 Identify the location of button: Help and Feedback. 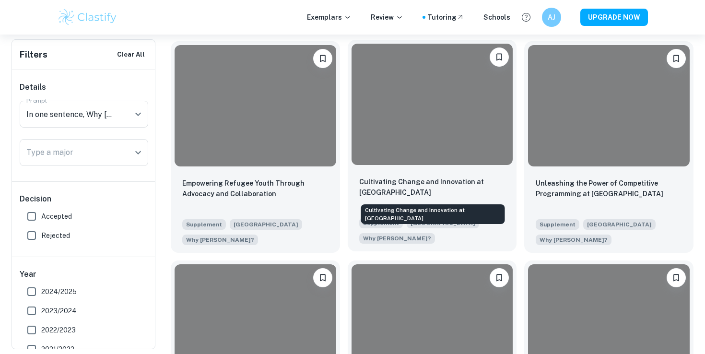
(526, 17).